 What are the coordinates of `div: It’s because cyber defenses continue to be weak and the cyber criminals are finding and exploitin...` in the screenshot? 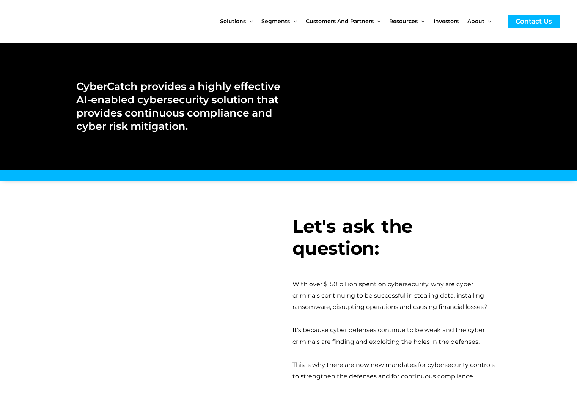 It's located at (397, 336).